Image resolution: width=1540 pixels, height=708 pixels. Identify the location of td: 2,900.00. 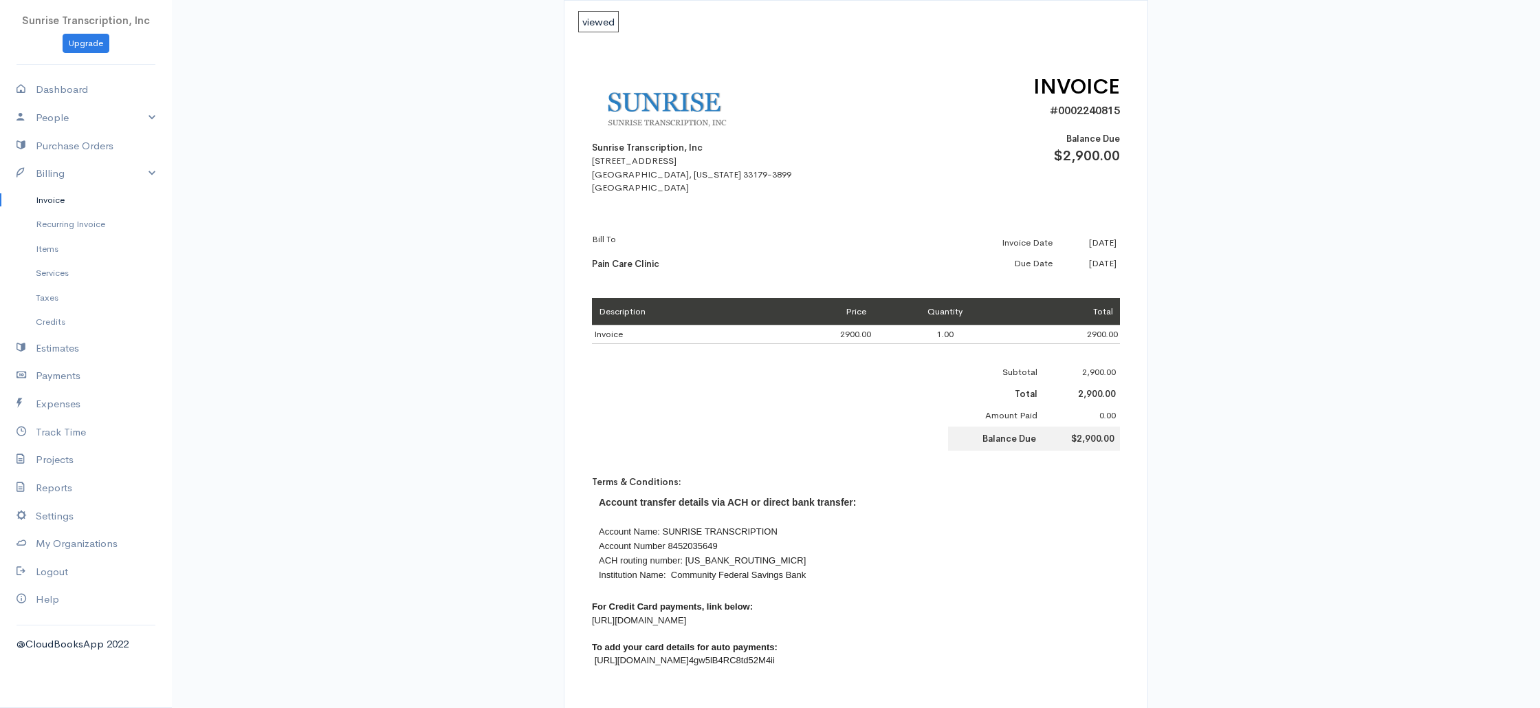
(1081, 372).